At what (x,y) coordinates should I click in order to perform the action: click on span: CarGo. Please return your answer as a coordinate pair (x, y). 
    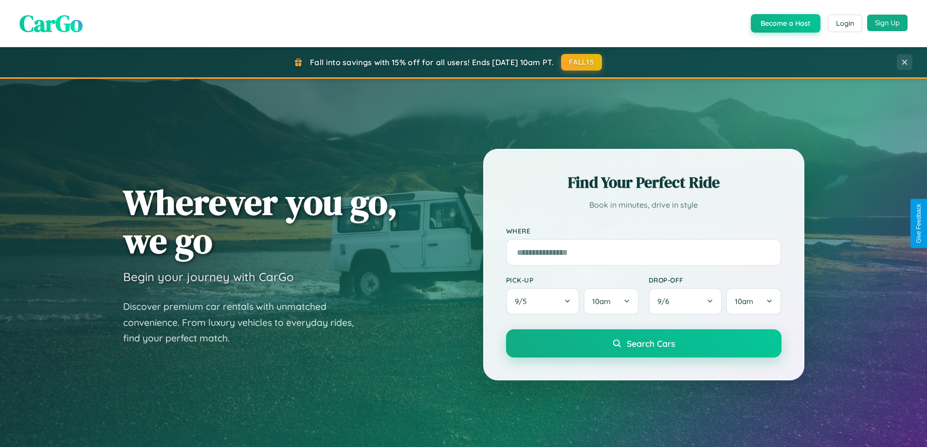
    Looking at the image, I should click on (51, 23).